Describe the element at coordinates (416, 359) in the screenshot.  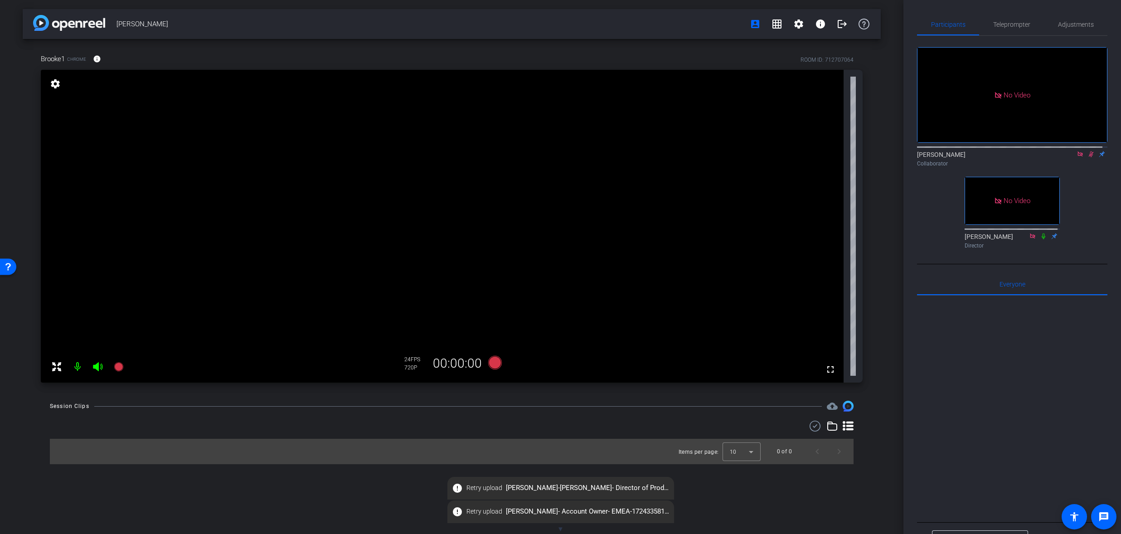
I see `div: 24` at that location.